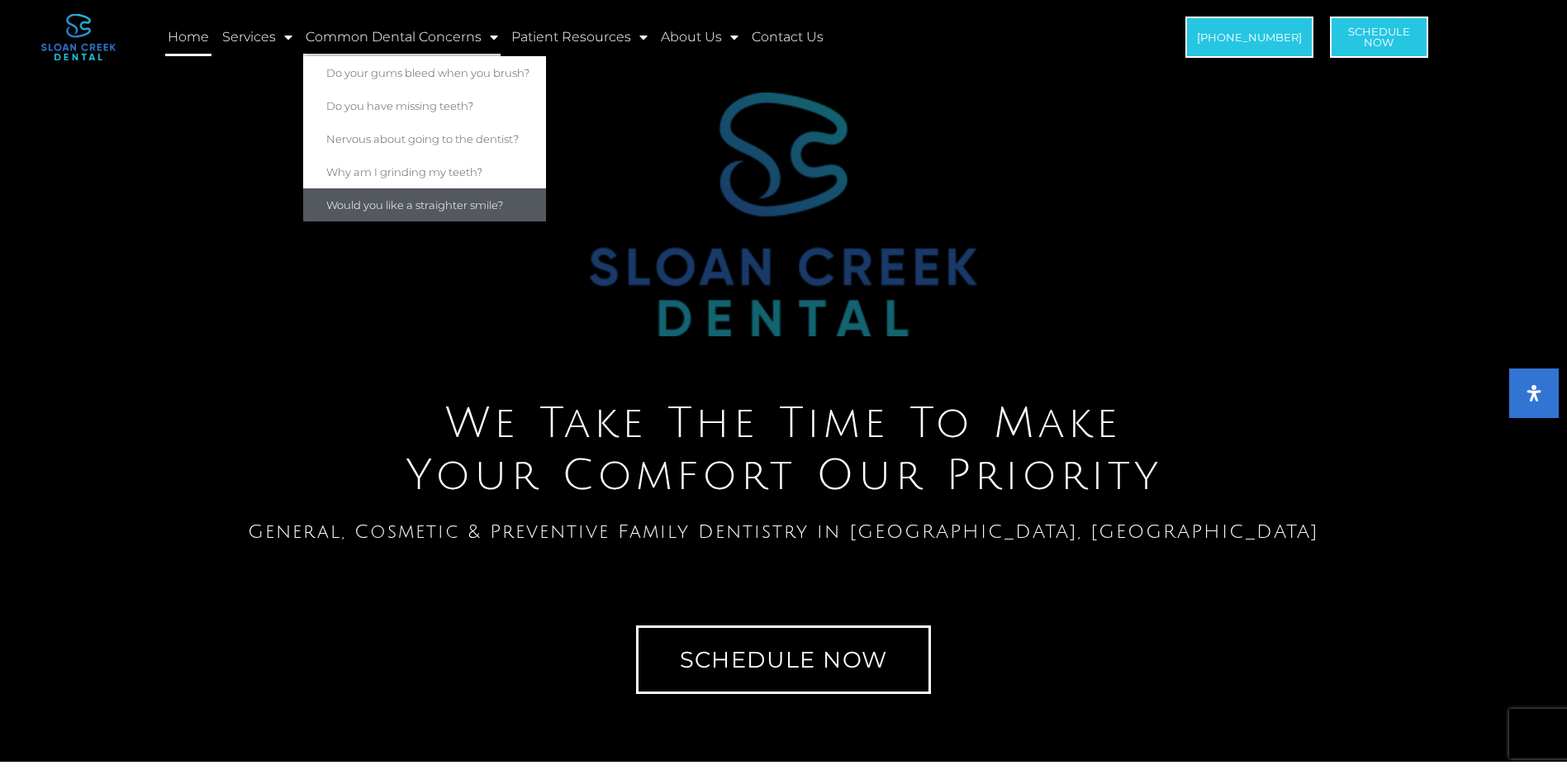  I want to click on a: Common Dental Concerns, so click(401, 37).